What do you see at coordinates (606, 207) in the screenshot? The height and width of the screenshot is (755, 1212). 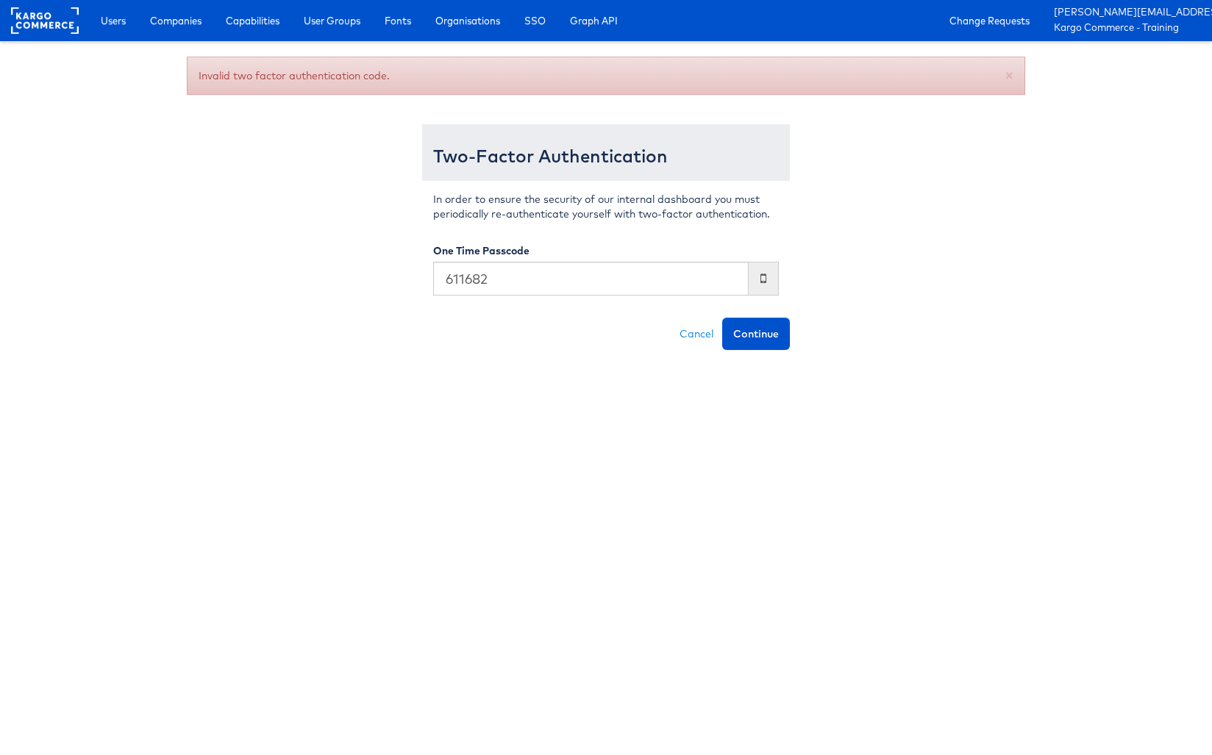 I see `p: In order to ensure the security of our internal dashboard you must periodically re-authenticate y...` at bounding box center [606, 207].